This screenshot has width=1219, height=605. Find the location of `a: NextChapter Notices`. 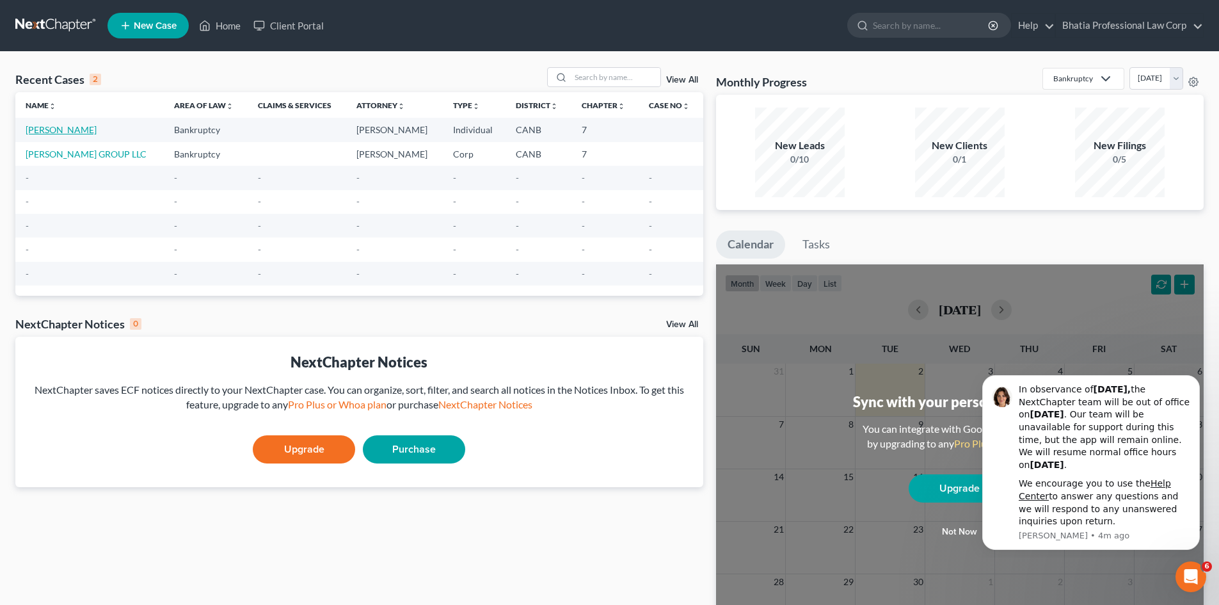

a: NextChapter Notices is located at coordinates (485, 404).